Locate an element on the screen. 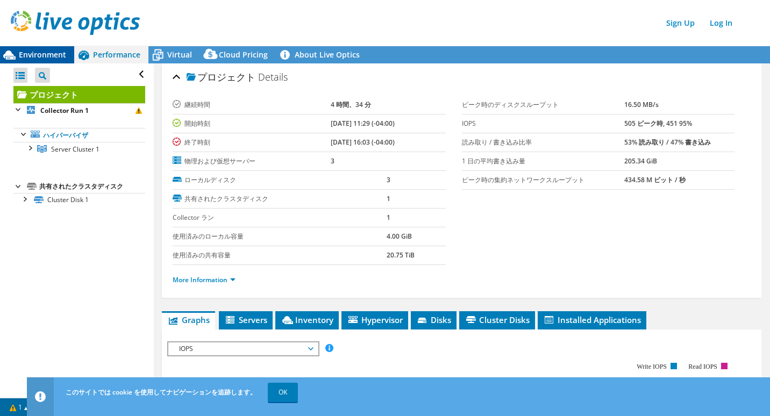  b: 505 ピーク時, 451 95% is located at coordinates (658, 123).